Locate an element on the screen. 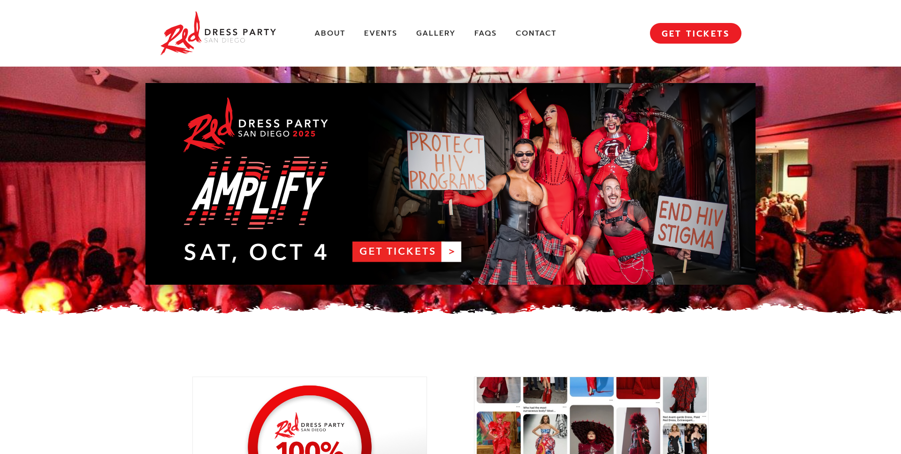  img: Red Dress Party San Diego is located at coordinates (218, 33).